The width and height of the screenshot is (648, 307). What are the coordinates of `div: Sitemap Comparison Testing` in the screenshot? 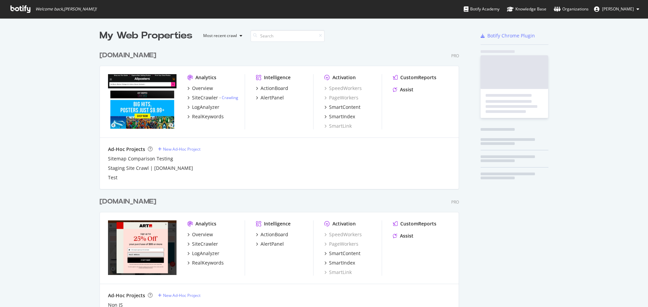 It's located at (140, 159).